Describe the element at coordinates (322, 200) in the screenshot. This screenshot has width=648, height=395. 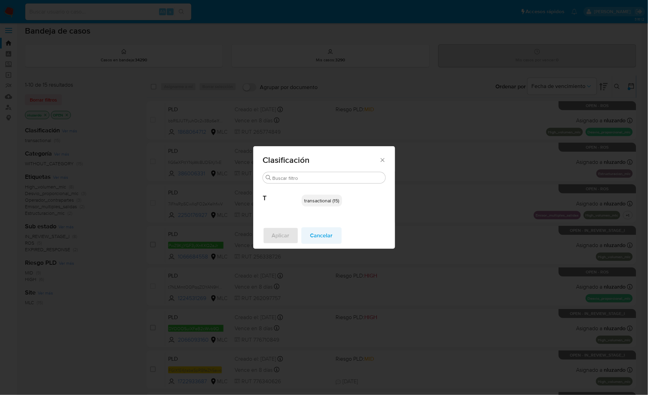
I see `span: transactional (15)` at that location.